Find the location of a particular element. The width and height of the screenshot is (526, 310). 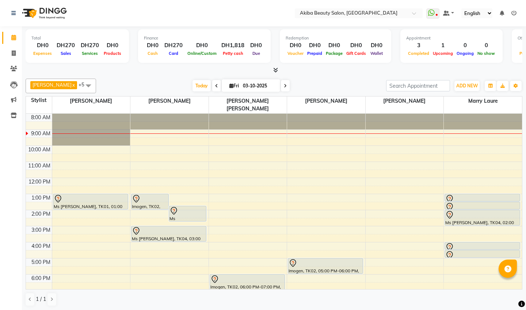

span: Cash is located at coordinates (153, 53).